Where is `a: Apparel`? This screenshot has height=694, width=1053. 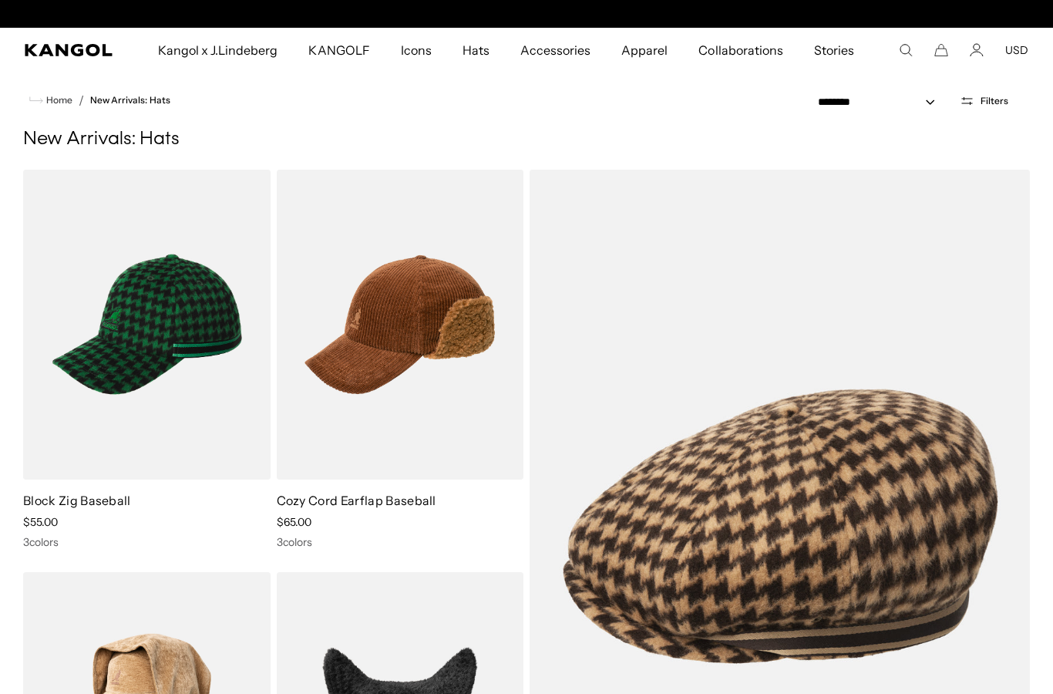
a: Apparel is located at coordinates (644, 50).